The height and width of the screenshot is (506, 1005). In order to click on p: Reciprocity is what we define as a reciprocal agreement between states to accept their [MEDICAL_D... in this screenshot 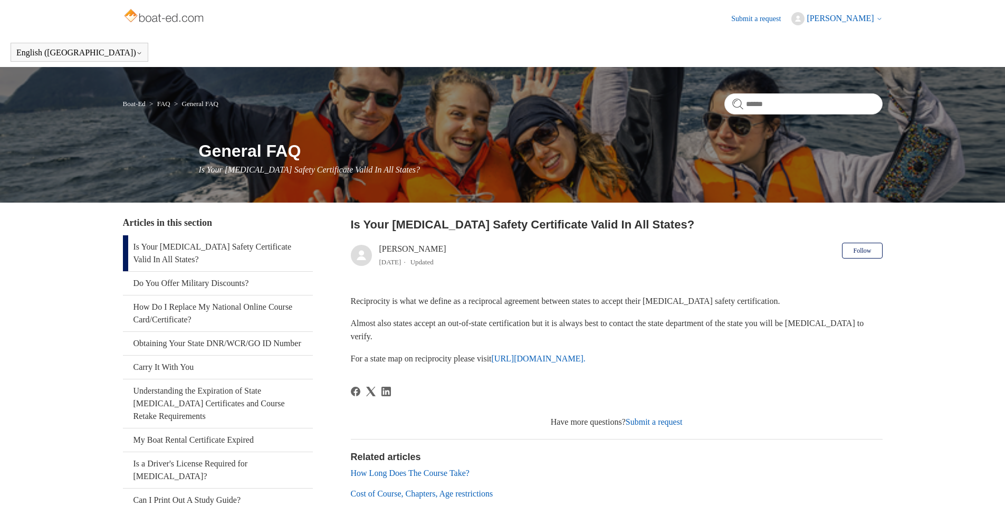, I will do `click(617, 301)`.